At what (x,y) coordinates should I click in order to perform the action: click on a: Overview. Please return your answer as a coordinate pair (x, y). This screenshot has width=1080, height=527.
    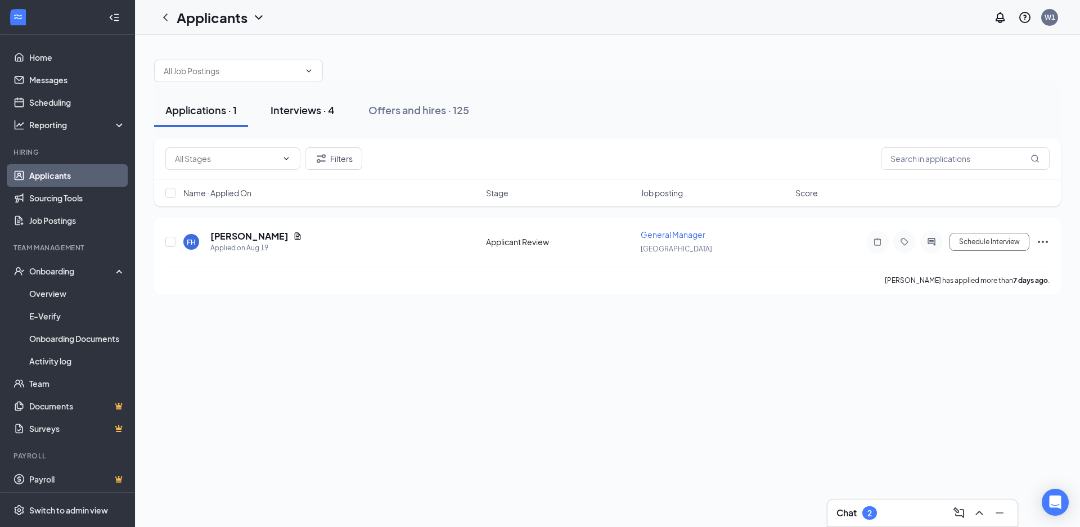
    Looking at the image, I should click on (77, 294).